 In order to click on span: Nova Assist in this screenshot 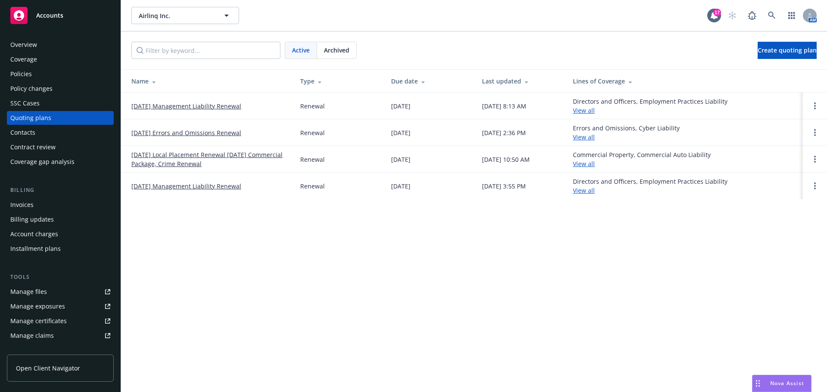, I will do `click(787, 383)`.